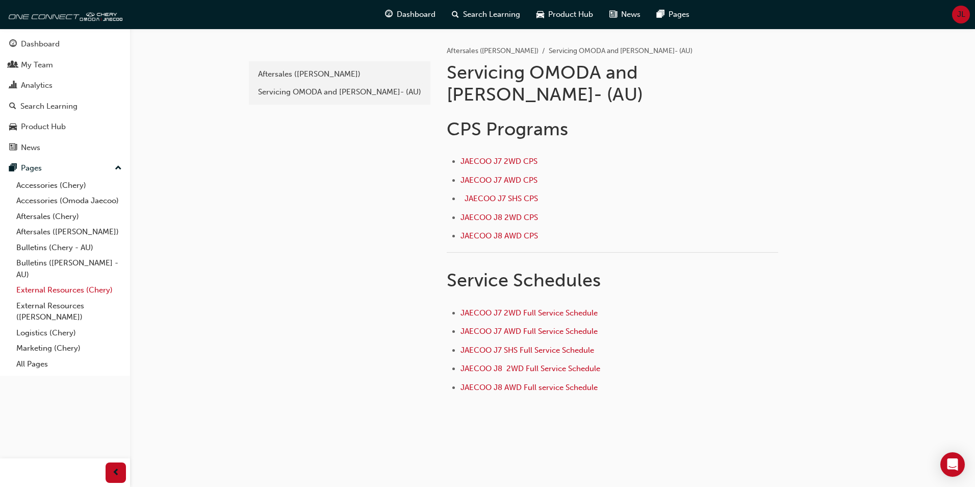 The height and width of the screenshot is (487, 975). I want to click on a: oneconnect, so click(64, 14).